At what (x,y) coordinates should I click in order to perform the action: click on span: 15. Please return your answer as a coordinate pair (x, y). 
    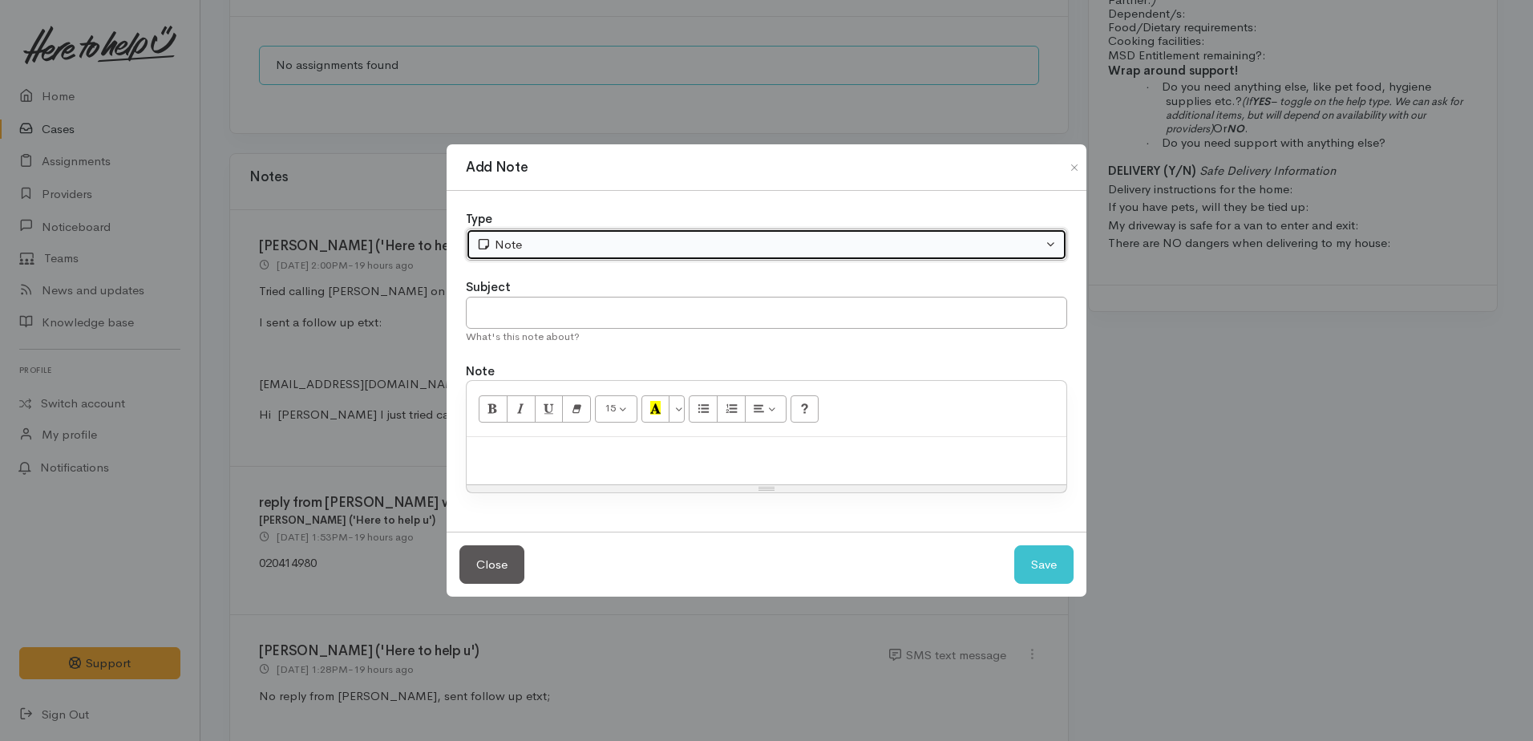
    Looking at the image, I should click on (610, 407).